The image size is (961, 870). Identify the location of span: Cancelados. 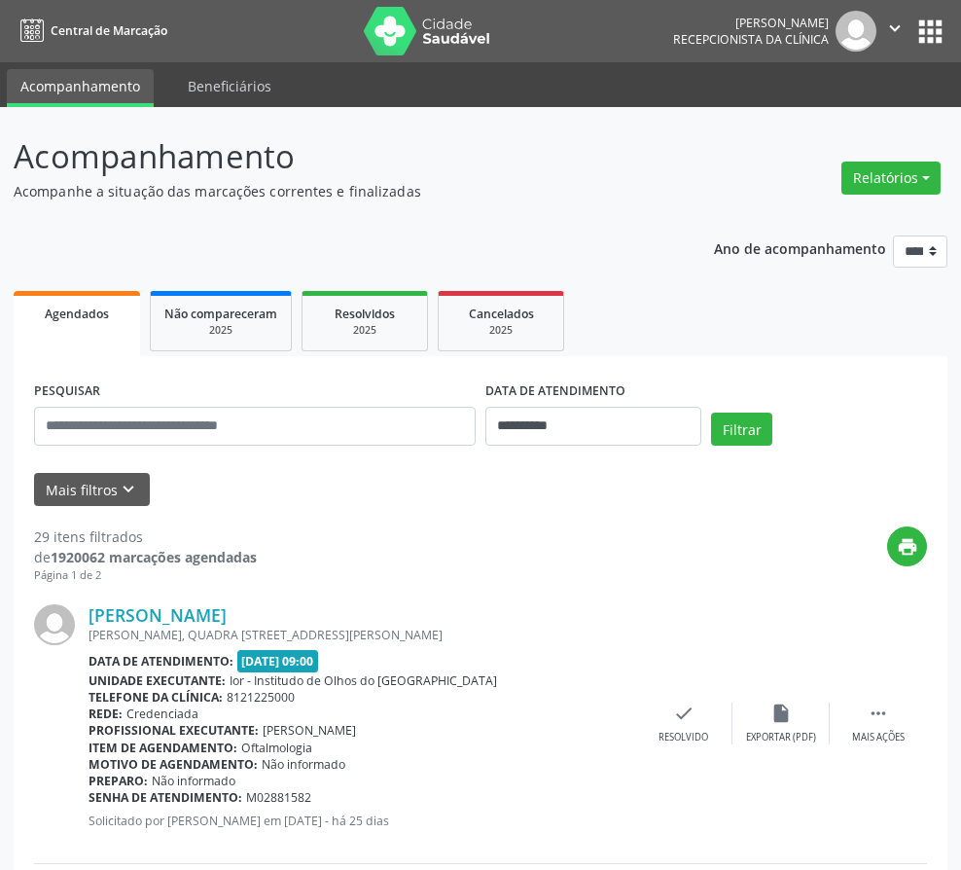
(501, 313).